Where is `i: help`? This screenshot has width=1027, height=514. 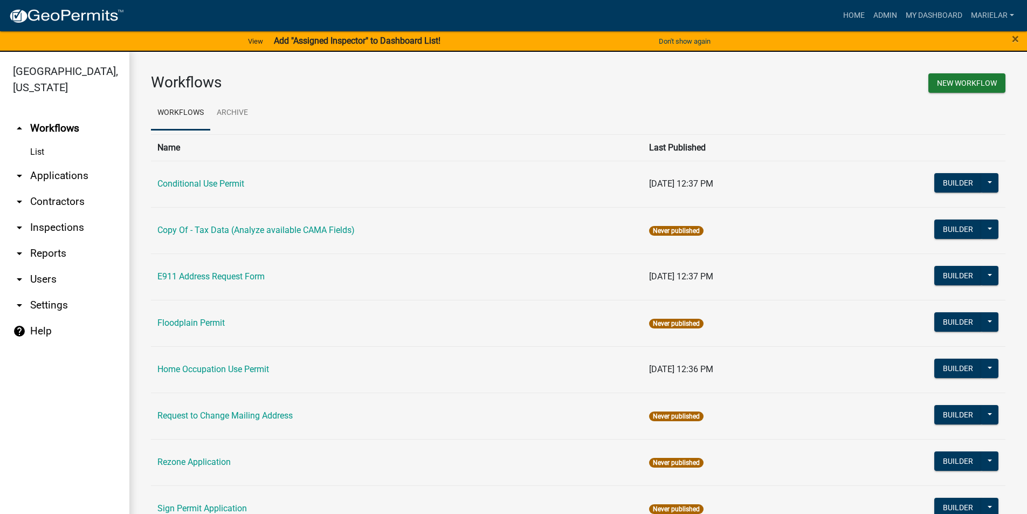 i: help is located at coordinates (19, 331).